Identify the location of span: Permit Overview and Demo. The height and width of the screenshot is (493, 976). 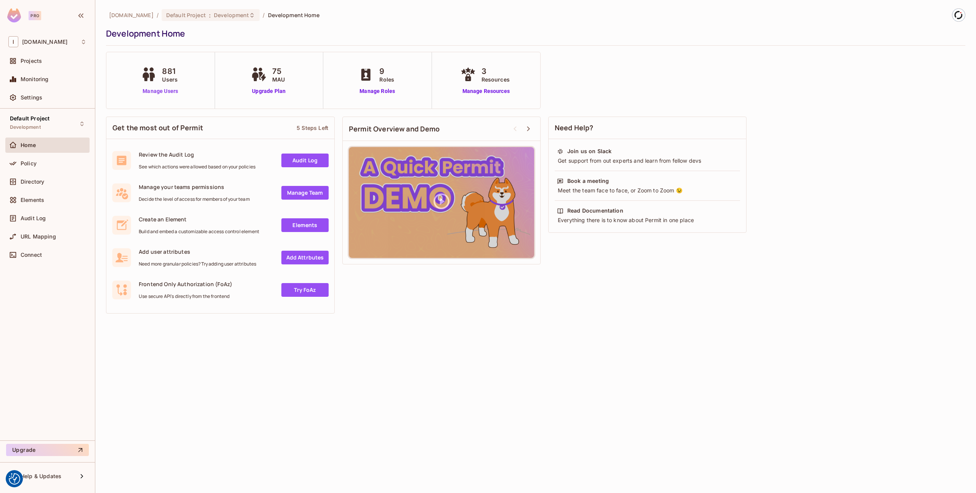
(394, 129).